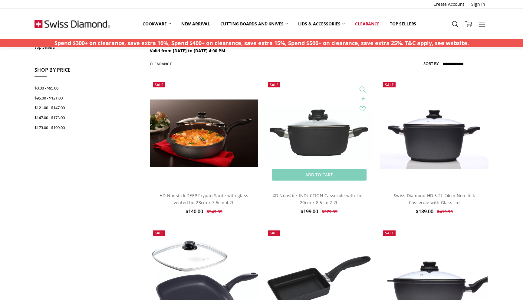  I want to click on span: $199.00, so click(309, 211).